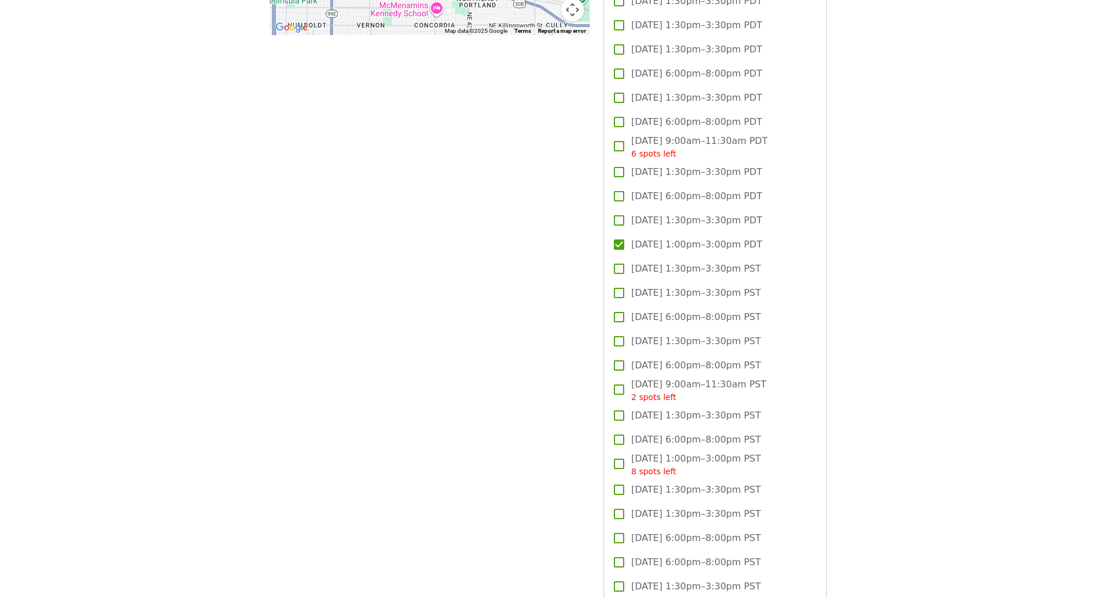 This screenshot has width=1096, height=598. I want to click on img: Google, so click(292, 28).